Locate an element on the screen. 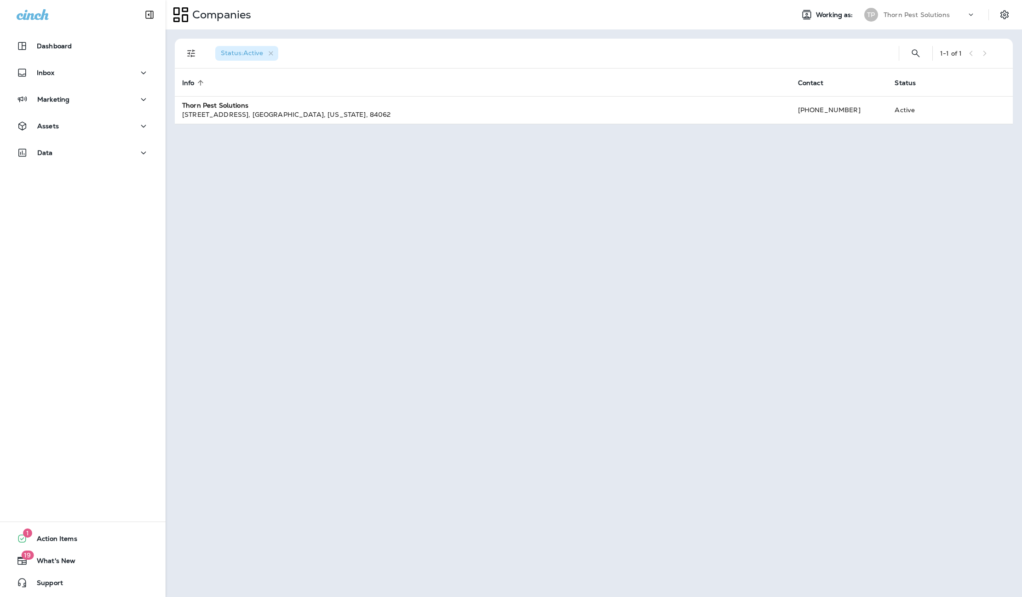  button: 19What's New is located at coordinates (83, 560).